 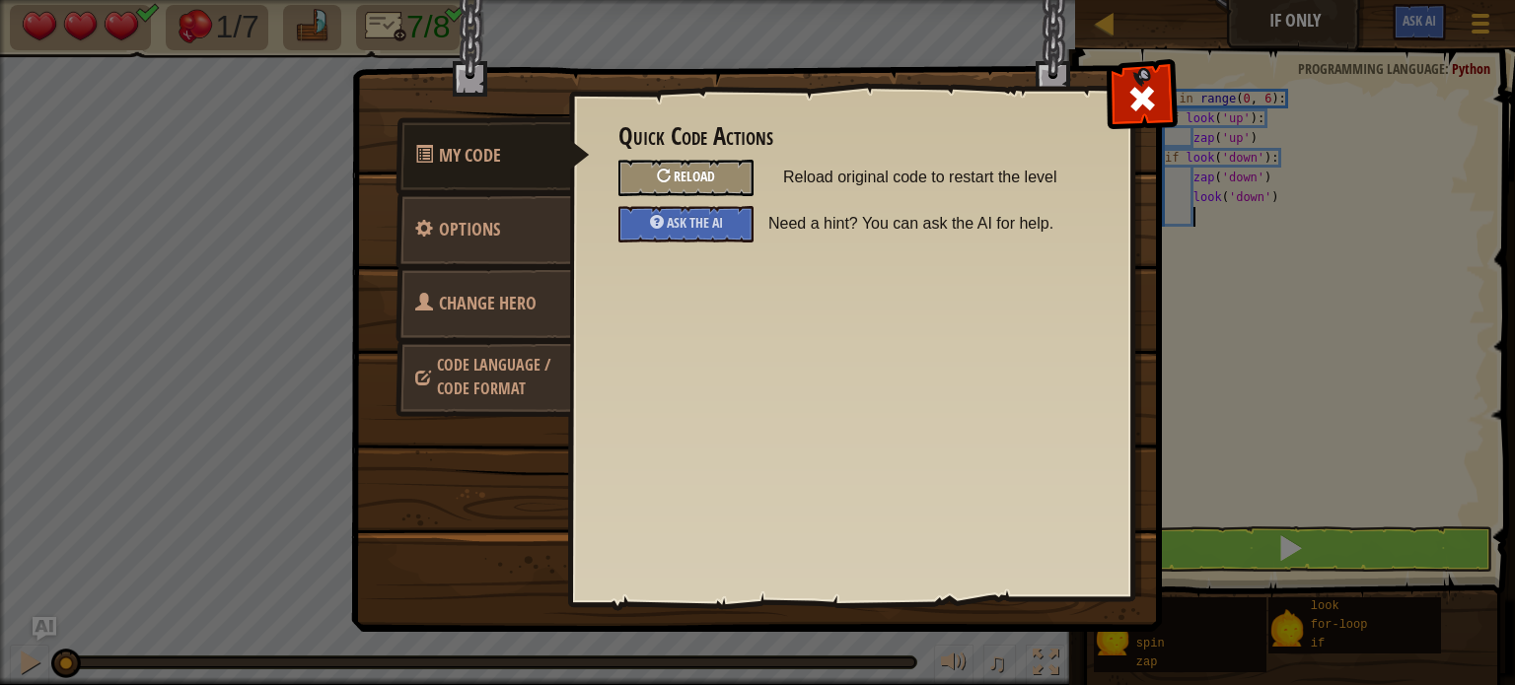 What do you see at coordinates (469, 229) in the screenshot?
I see `span: Configure settings` at bounding box center [469, 229].